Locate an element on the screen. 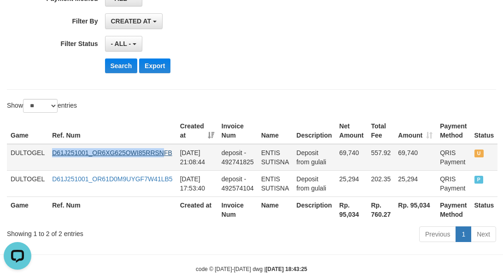 This screenshot has height=277, width=503. a: D61J251001_OR61D0M9UYGF7W41LB5 is located at coordinates (112, 179).